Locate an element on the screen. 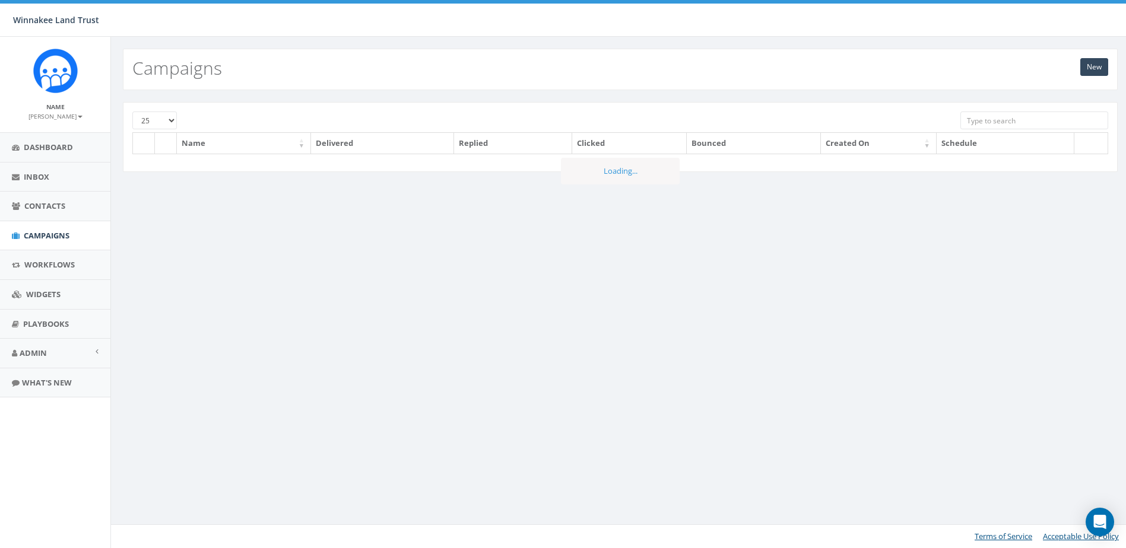  div: Open Intercom Messenger is located at coordinates (1100, 522).